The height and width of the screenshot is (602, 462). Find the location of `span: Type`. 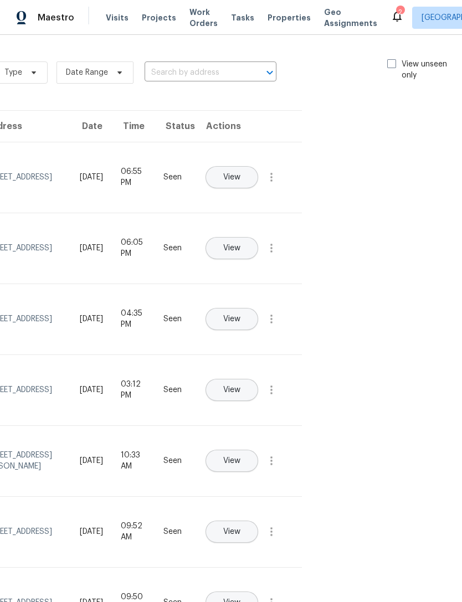

span: Type is located at coordinates (13, 73).